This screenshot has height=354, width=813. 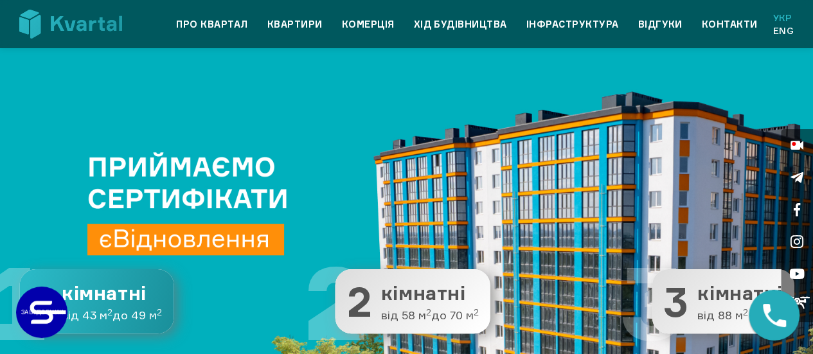 What do you see at coordinates (96, 301) in the screenshot?
I see `button: 1 1 кімнатні від 43 м2до 49 м2` at bounding box center [96, 301].